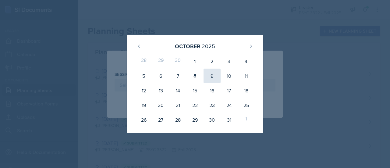 Image resolution: width=390 pixels, height=168 pixels. I want to click on div: 6, so click(161, 76).